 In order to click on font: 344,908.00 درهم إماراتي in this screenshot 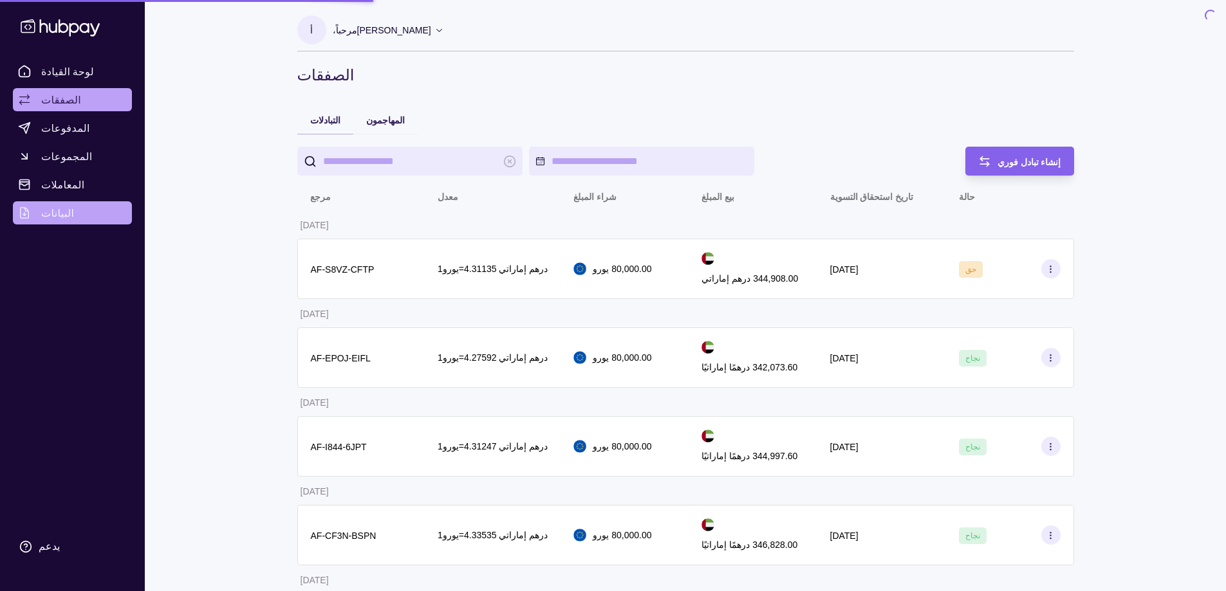, I will do `click(750, 279)`.